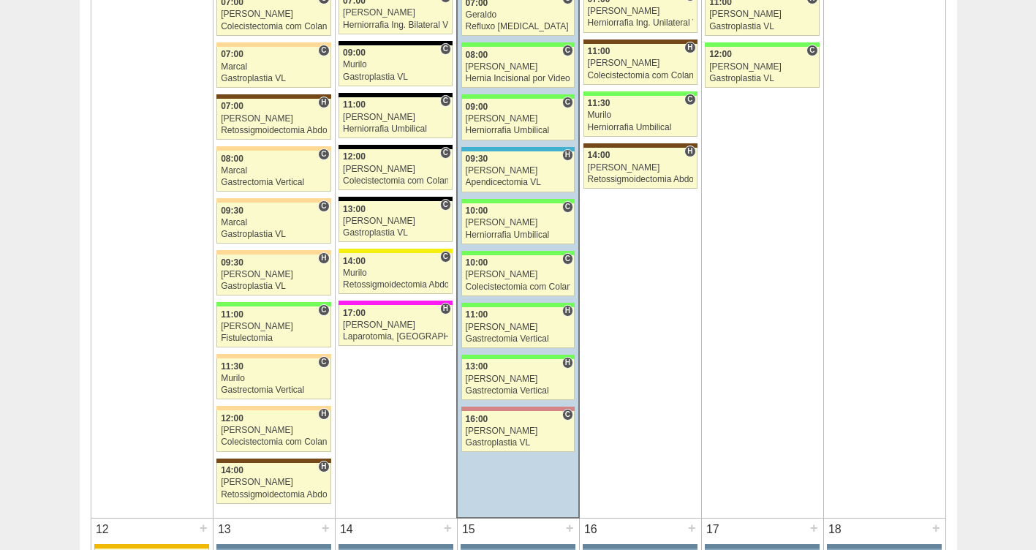 The width and height of the screenshot is (1036, 550). Describe the element at coordinates (518, 409) in the screenshot. I see `div: Key: Santa Helena` at that location.